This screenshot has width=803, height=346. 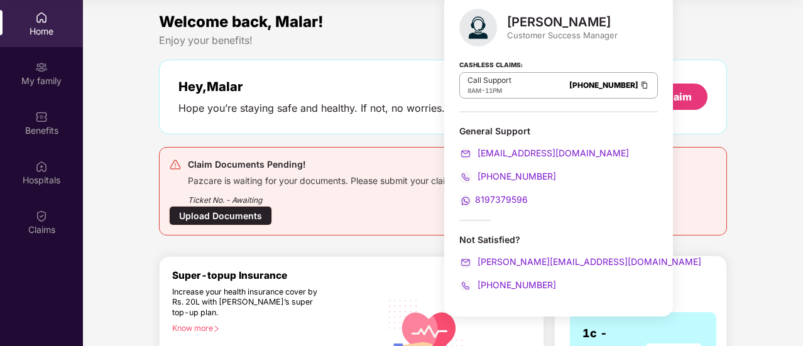 I want to click on div: Upload Documents, so click(x=220, y=215).